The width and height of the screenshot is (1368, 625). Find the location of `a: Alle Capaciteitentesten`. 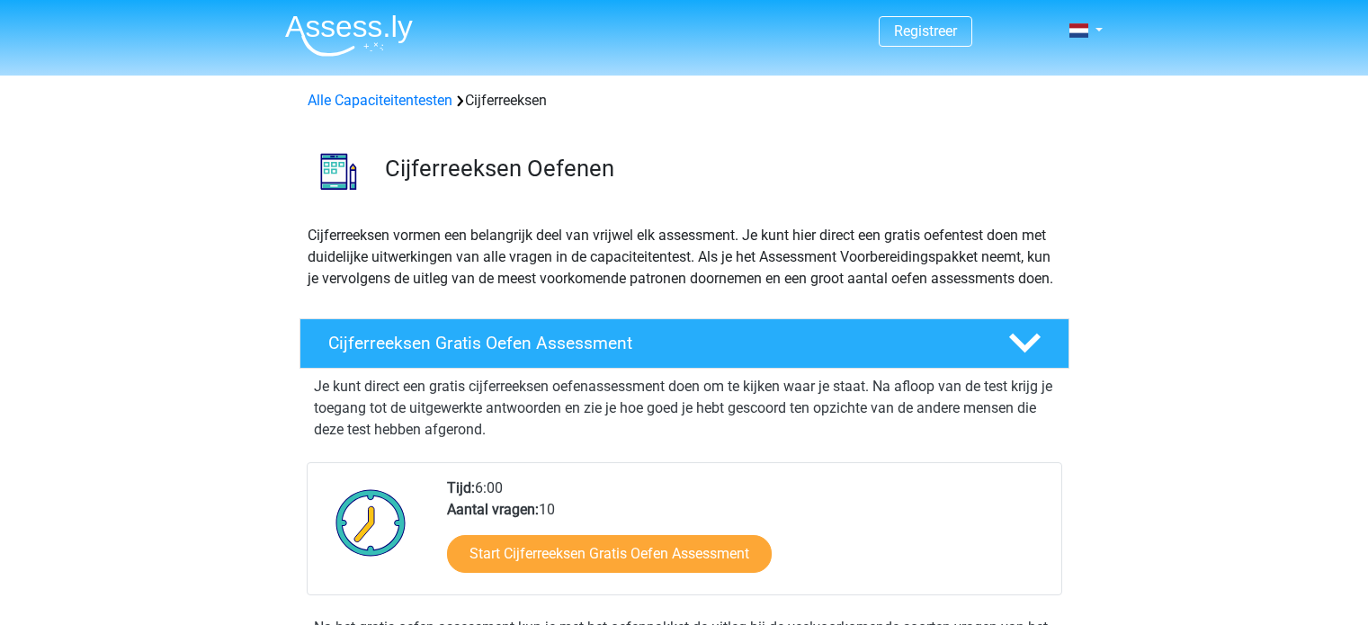

a: Alle Capaciteitentesten is located at coordinates (380, 100).